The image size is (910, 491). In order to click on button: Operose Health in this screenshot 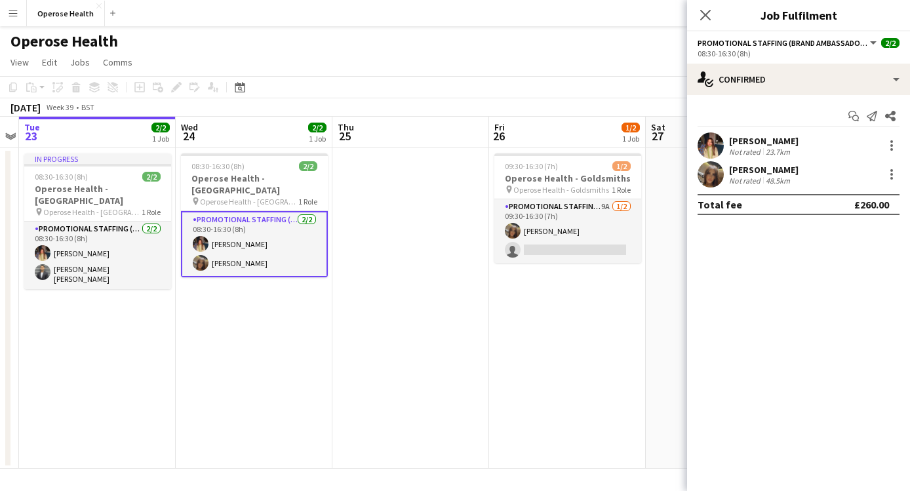, I will do `click(66, 13)`.